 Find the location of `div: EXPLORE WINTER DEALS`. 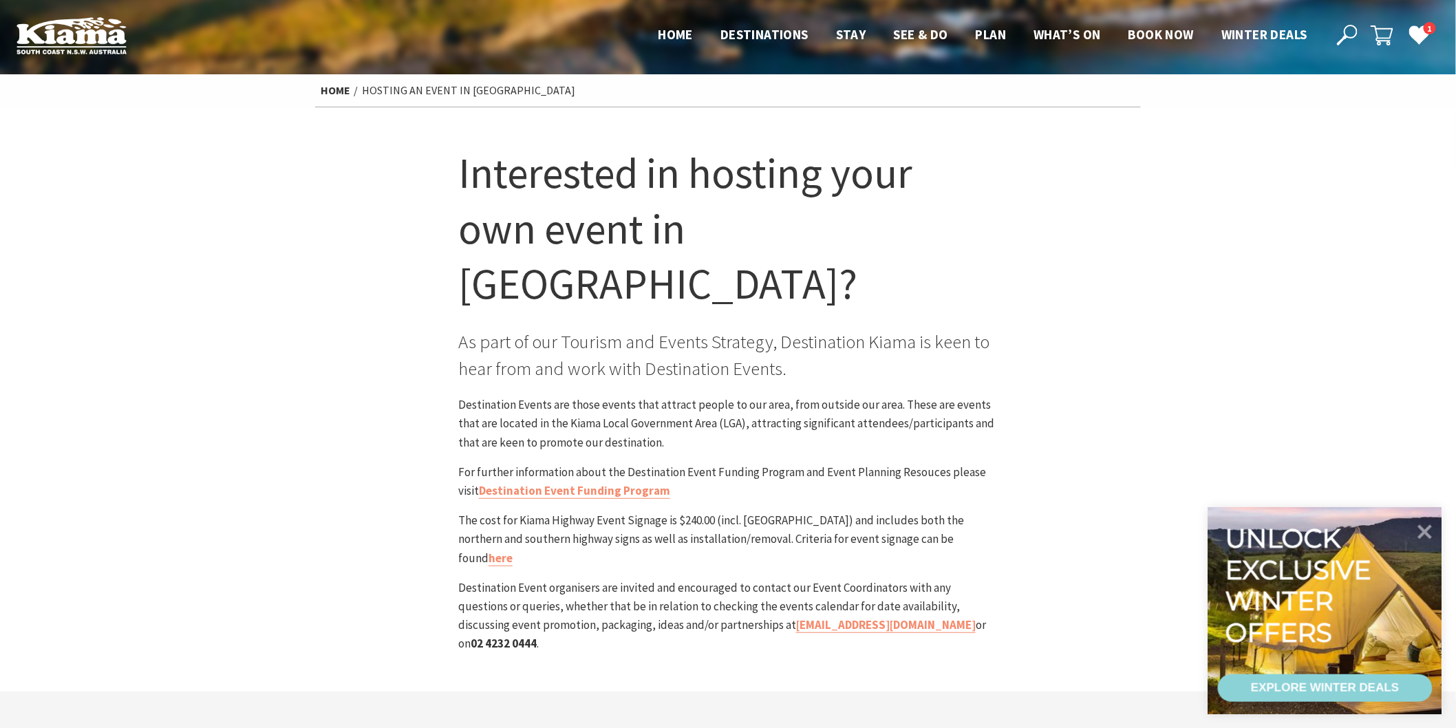

div: EXPLORE WINTER DEALS is located at coordinates (1325, 688).